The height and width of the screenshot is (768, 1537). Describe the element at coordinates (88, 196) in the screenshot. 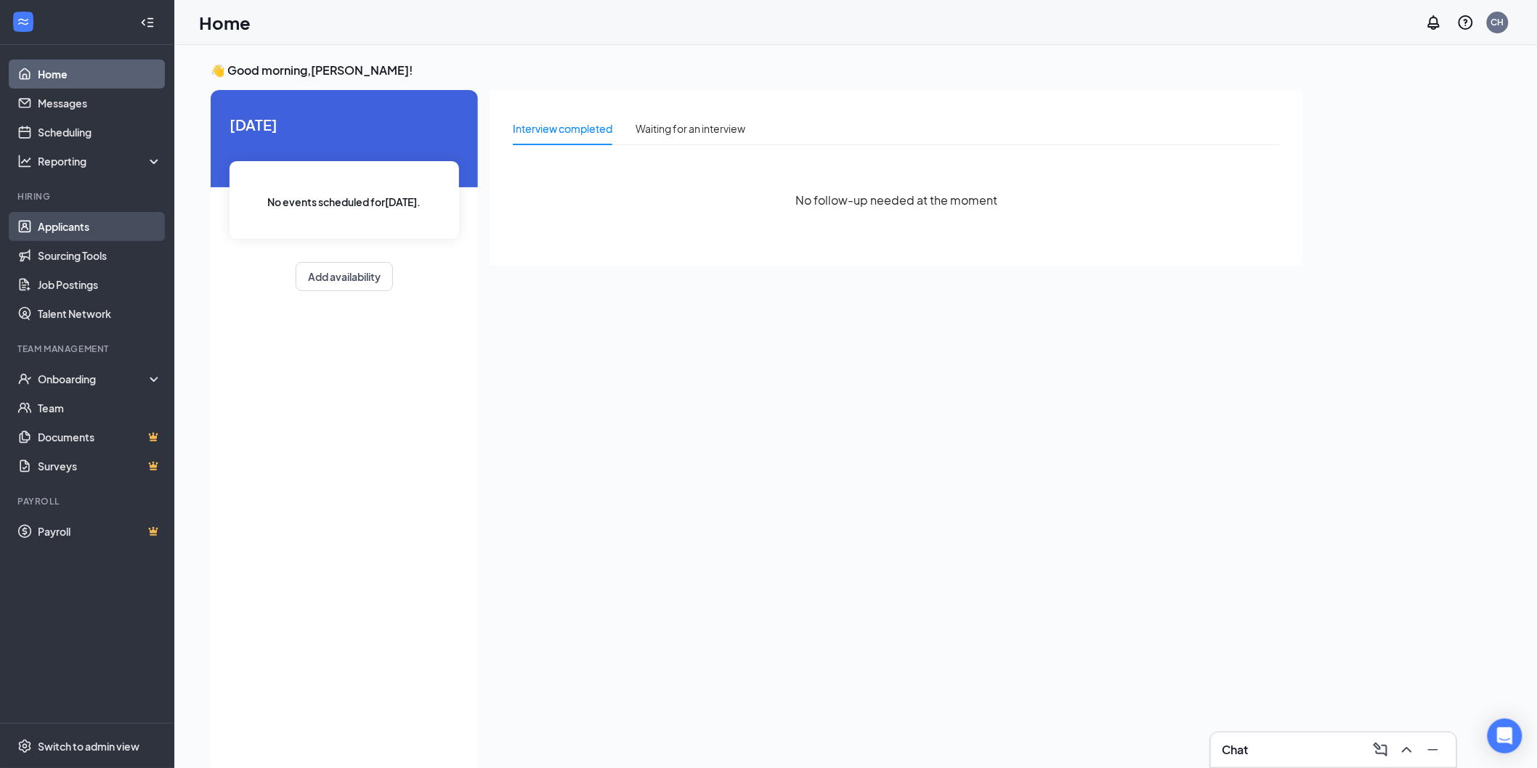

I see `div: Hiring` at that location.